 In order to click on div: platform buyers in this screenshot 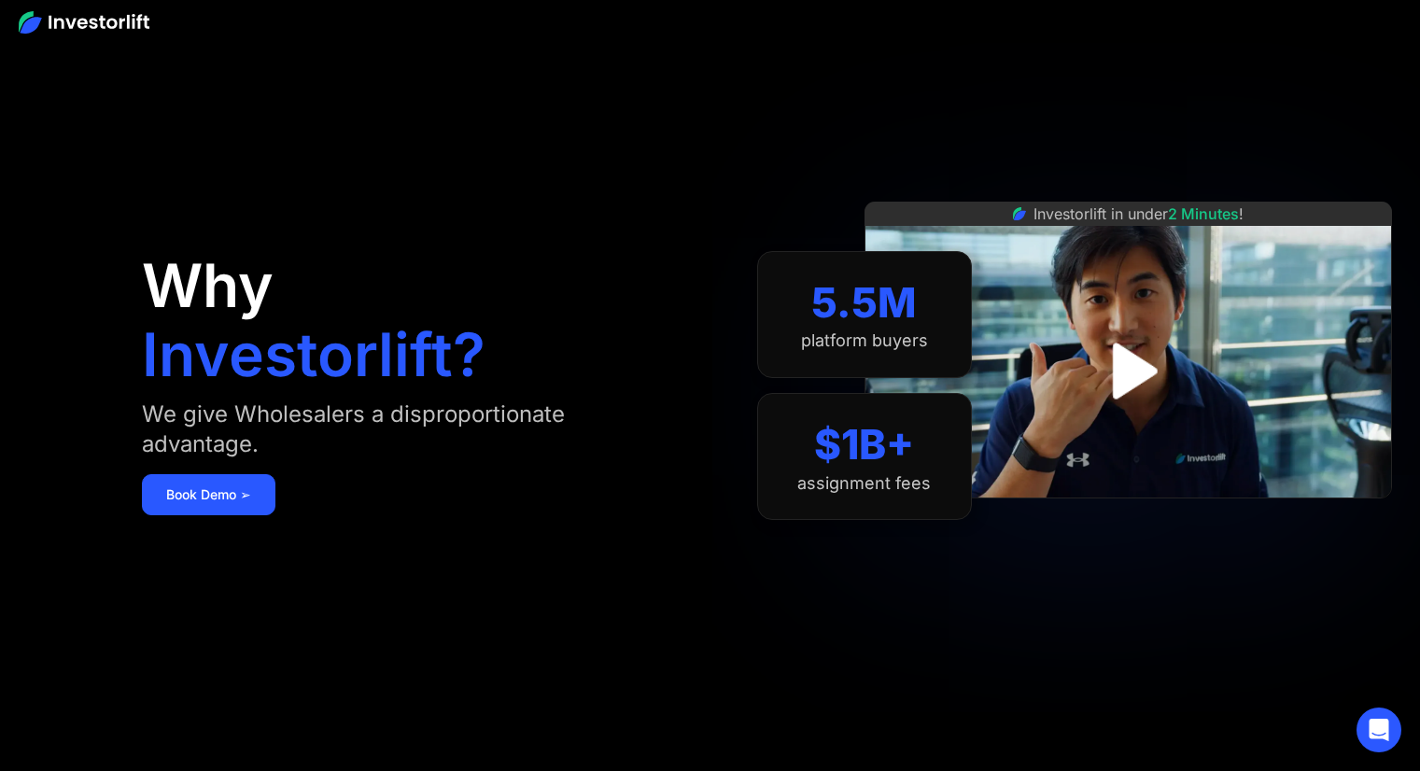, I will do `click(864, 341)`.